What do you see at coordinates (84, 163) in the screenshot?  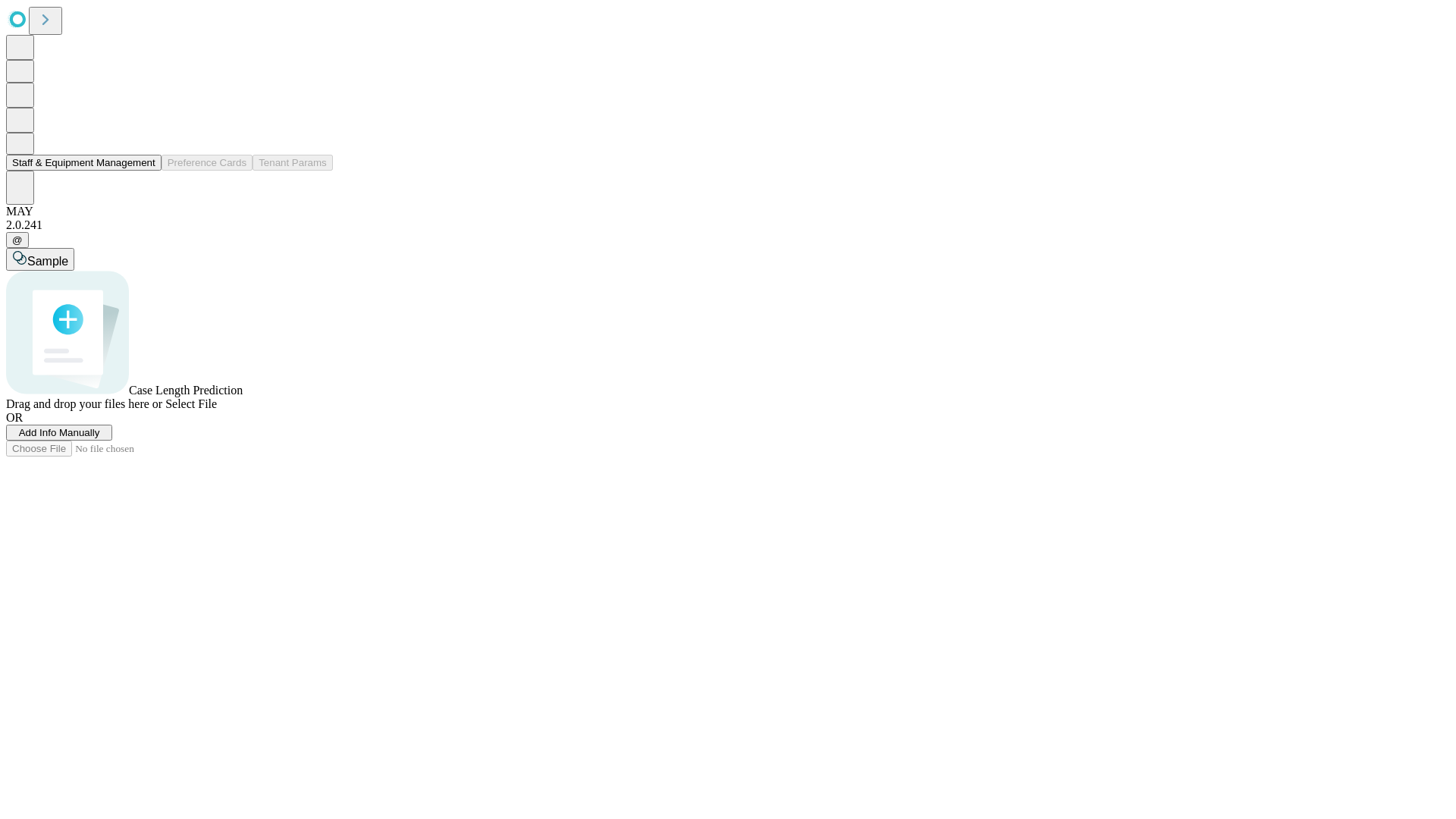 I see `button: Staff & Equipment Management` at bounding box center [84, 163].